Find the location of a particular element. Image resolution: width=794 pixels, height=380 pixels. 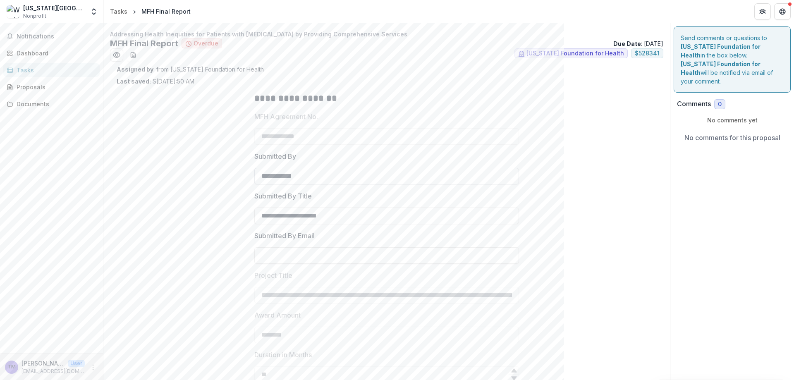

span: Nonprofit is located at coordinates (35, 16).